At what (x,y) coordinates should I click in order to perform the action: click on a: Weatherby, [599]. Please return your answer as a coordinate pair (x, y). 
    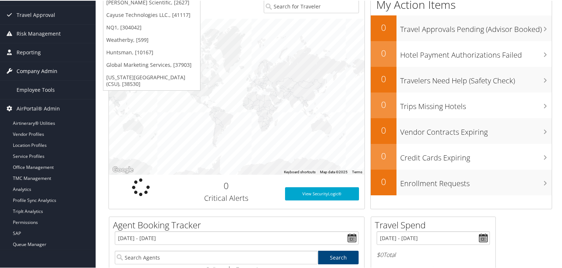
    Looking at the image, I should click on (151, 39).